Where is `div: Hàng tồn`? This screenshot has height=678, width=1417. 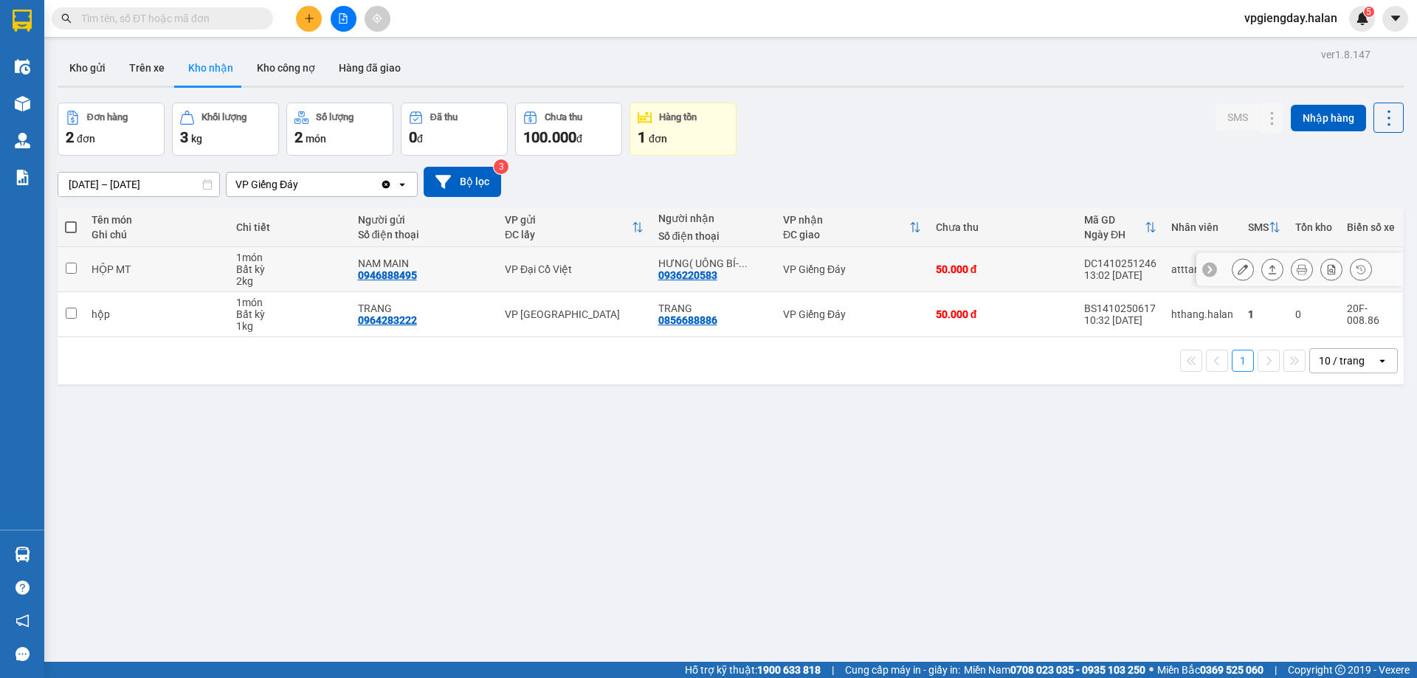
div: Hàng tồn is located at coordinates (677, 117).